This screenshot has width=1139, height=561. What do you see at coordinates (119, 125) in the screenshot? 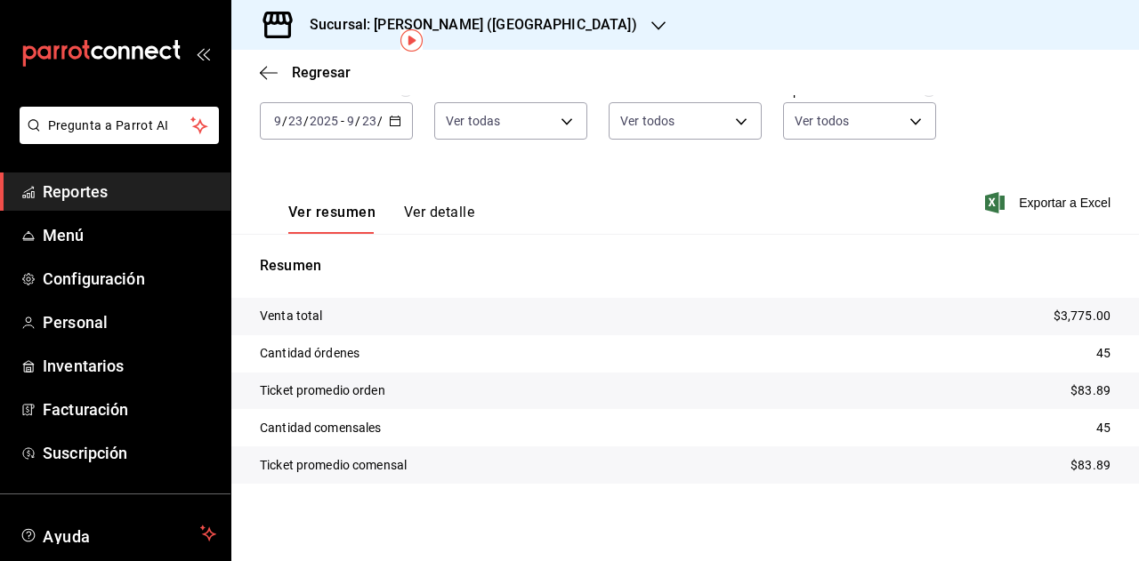
I see `span: Pregunta a Parrot AI` at bounding box center [119, 125].